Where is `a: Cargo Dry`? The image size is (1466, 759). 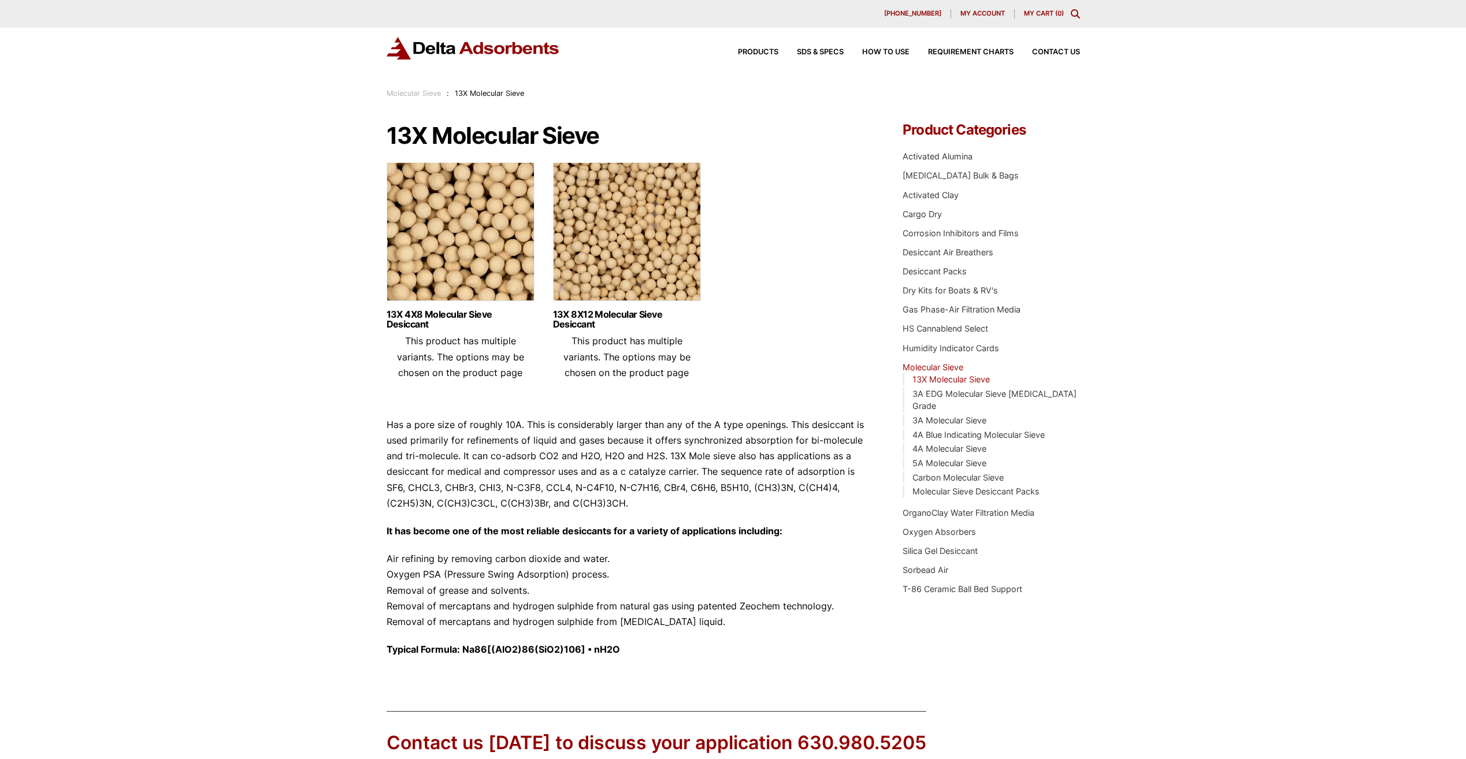 a: Cargo Dry is located at coordinates (922, 214).